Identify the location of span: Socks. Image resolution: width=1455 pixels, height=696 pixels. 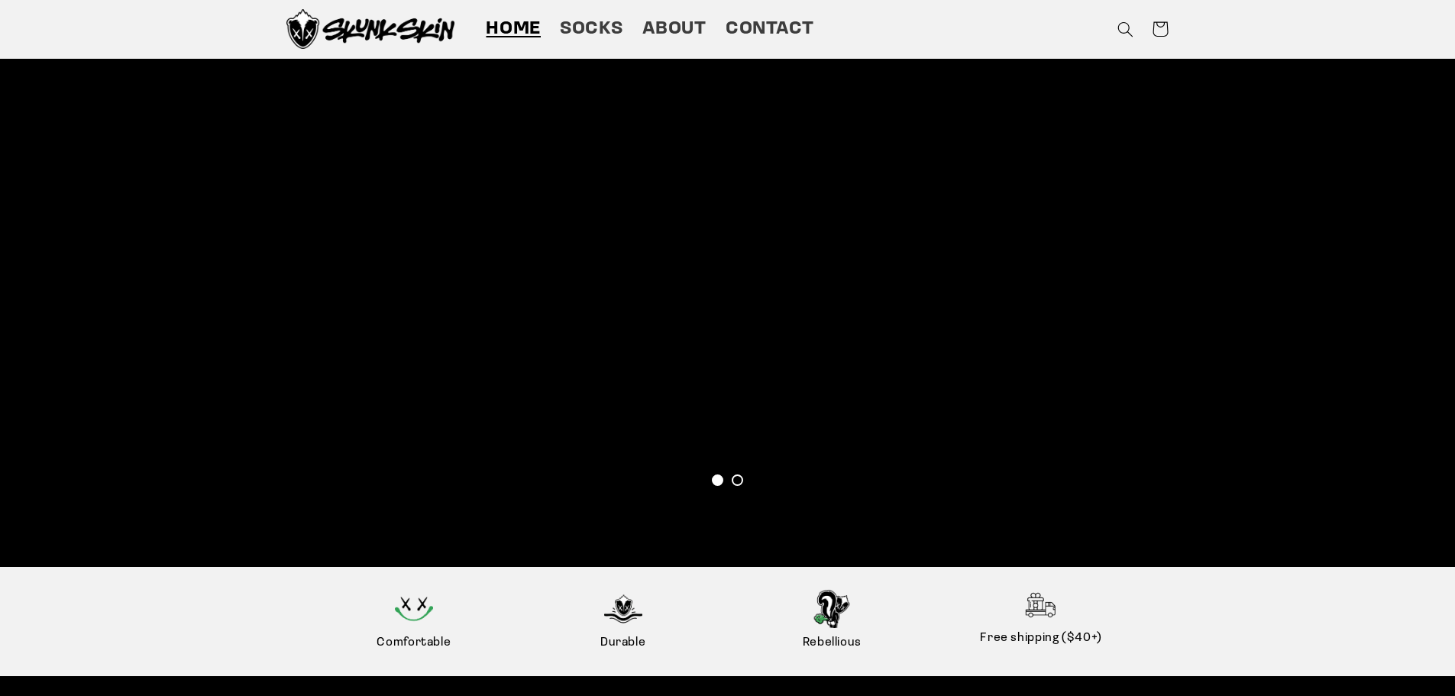
(591, 29).